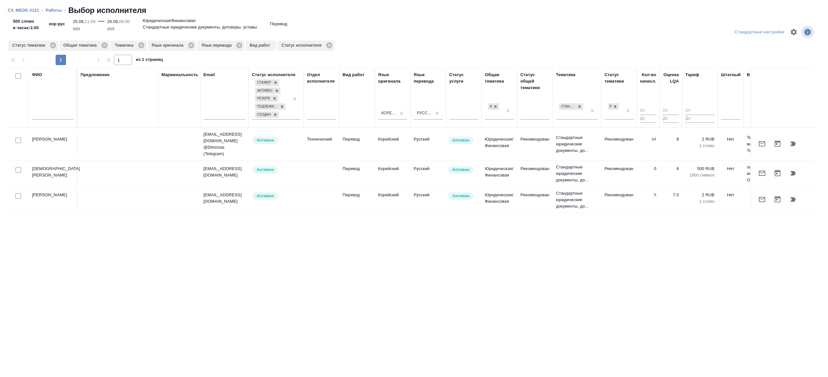 The height and width of the screenshot is (377, 828). Describe the element at coordinates (169, 21) in the screenshot. I see `p: Юридическая/Финансовая` at that location.